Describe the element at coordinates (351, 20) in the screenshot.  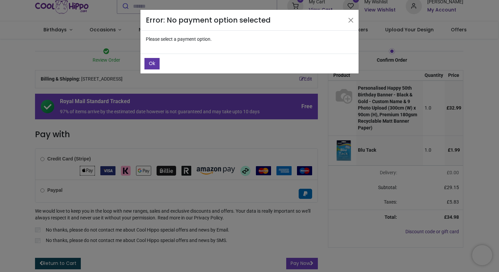
I see `button: Close` at that location.